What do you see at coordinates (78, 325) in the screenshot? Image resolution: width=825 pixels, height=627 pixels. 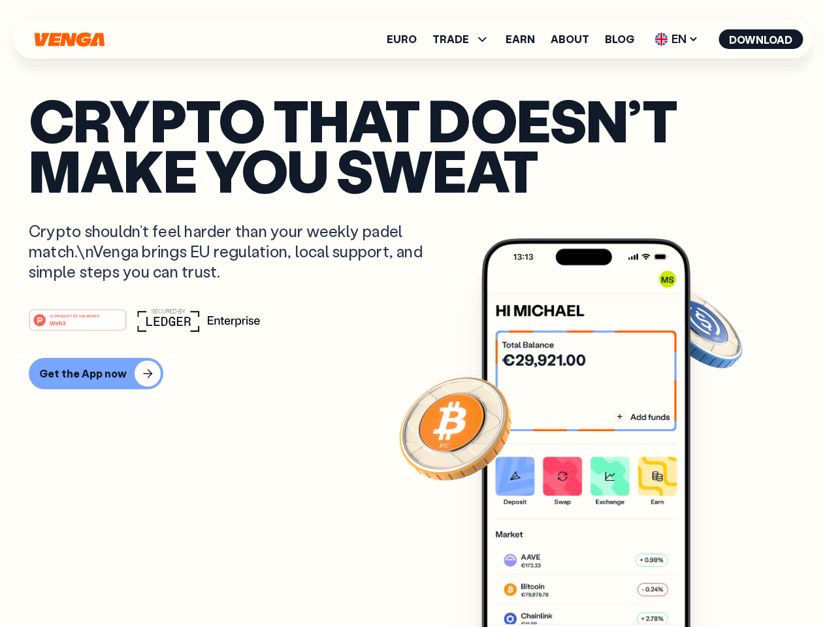 I see `a: #1 PRODUCT OF THE MONTHWeb3` at bounding box center [78, 325].